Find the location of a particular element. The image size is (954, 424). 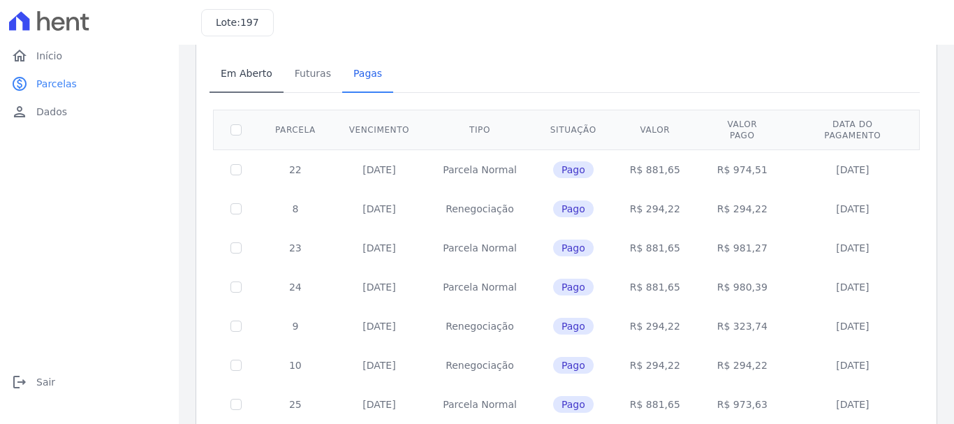

td: 10 is located at coordinates (295, 365).